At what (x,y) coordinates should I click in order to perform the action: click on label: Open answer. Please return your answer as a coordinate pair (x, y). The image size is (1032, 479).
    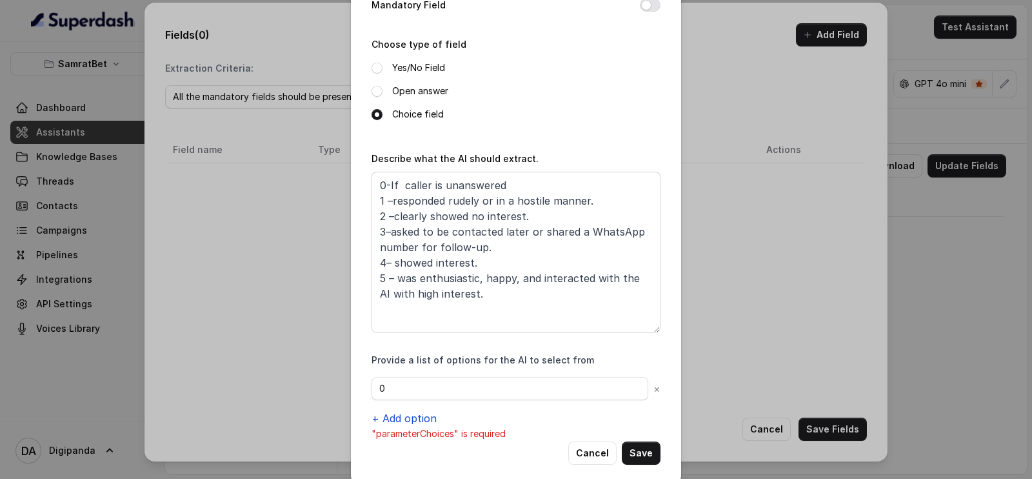
    Looking at the image, I should click on (420, 91).